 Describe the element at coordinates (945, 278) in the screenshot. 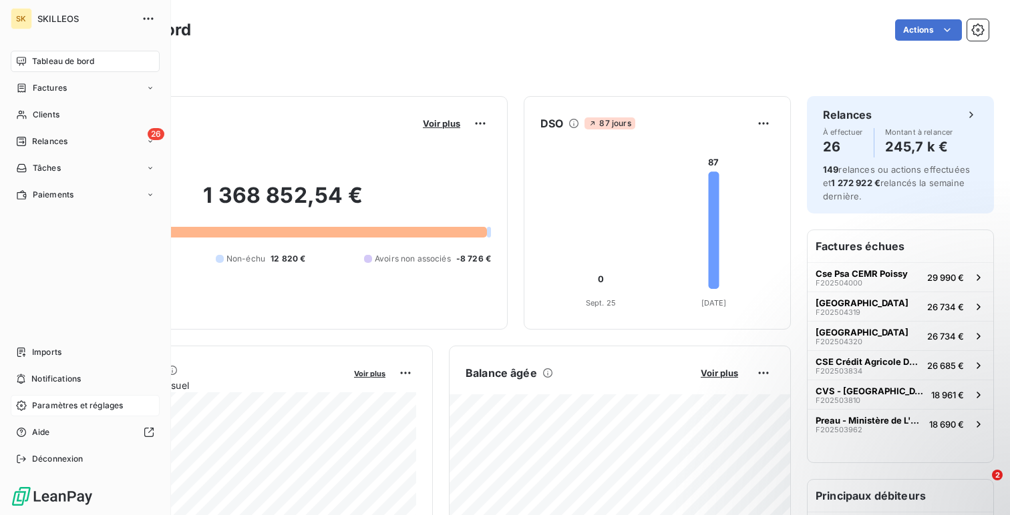

I see `span: 29 990 €` at that location.